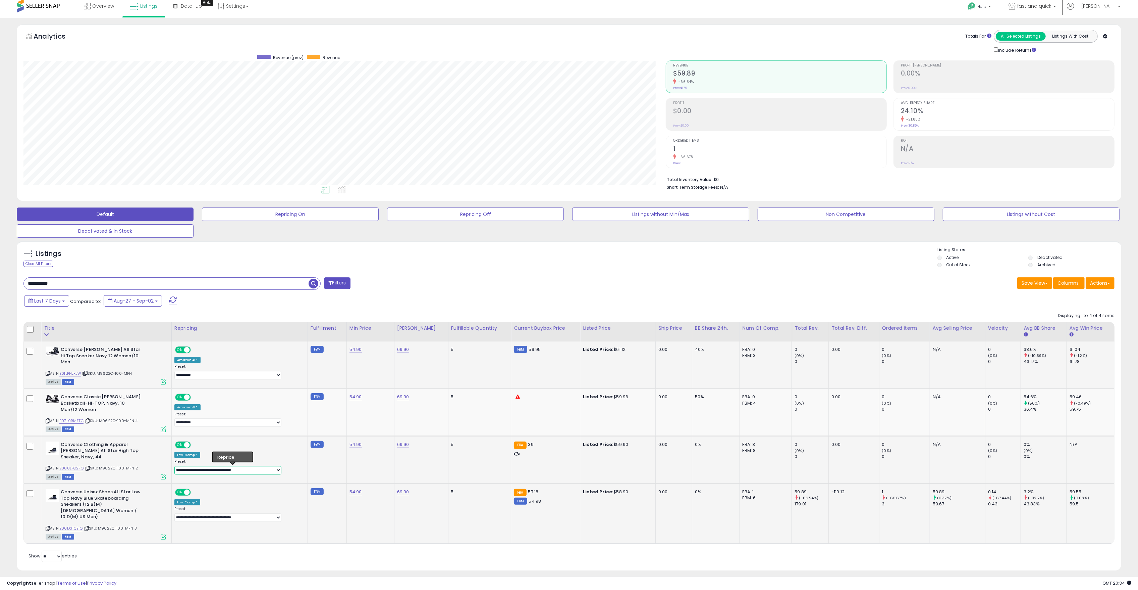 The image size is (1138, 590). I want to click on div: 50%, so click(715, 397).